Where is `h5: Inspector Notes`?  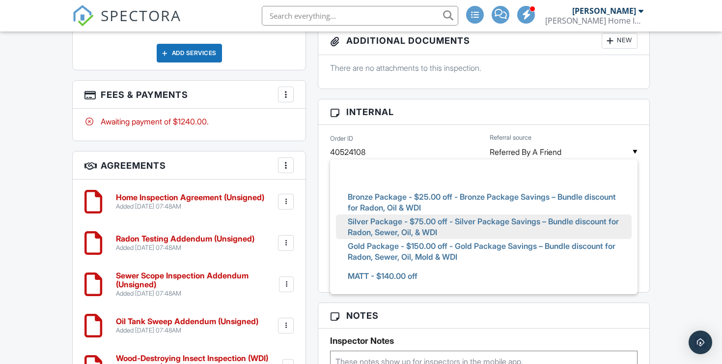
h5: Inspector Notes is located at coordinates (484, 341).